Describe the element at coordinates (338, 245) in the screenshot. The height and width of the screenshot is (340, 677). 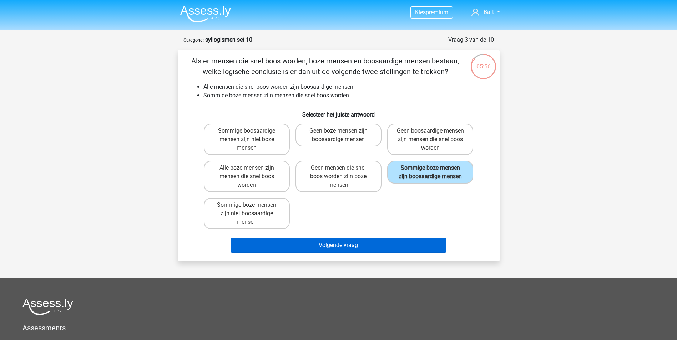
I see `button: Volgende vraag` at that location.